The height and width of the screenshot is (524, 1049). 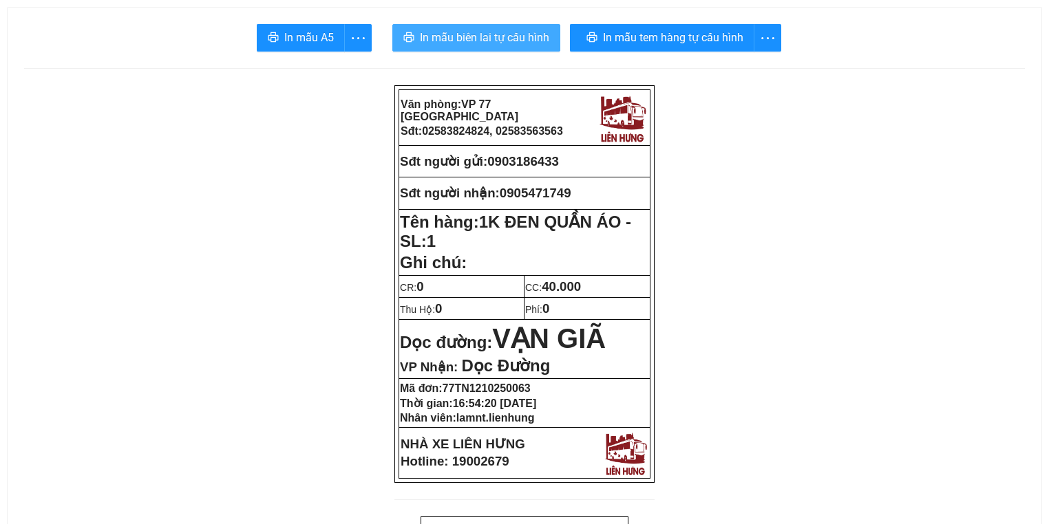 I want to click on span: 02583824824, 02583563563, so click(x=492, y=131).